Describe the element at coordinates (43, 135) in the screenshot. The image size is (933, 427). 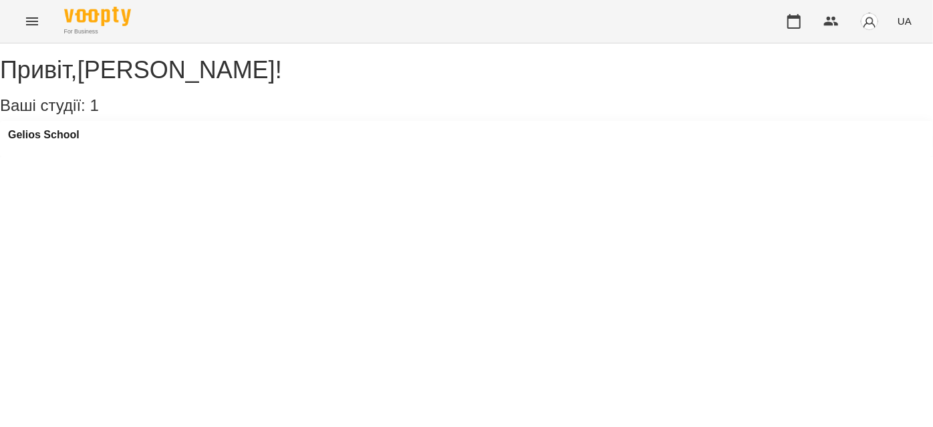
I see `h3: Gelios School` at that location.